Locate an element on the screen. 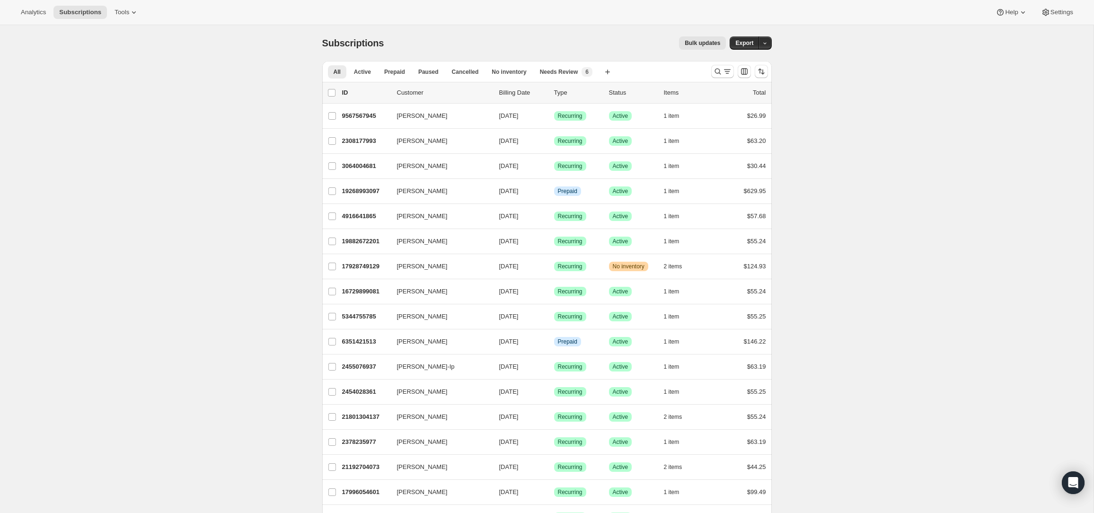  span: Paused is located at coordinates (428, 72).